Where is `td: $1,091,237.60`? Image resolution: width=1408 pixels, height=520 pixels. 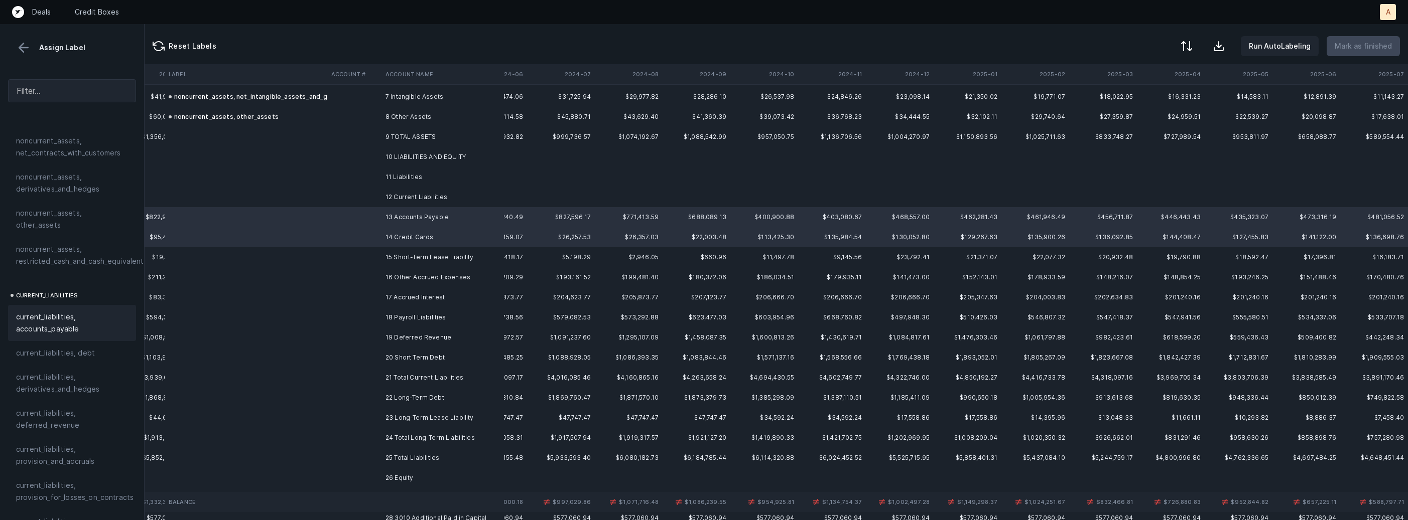
td: $1,091,237.60 is located at coordinates (561, 338).